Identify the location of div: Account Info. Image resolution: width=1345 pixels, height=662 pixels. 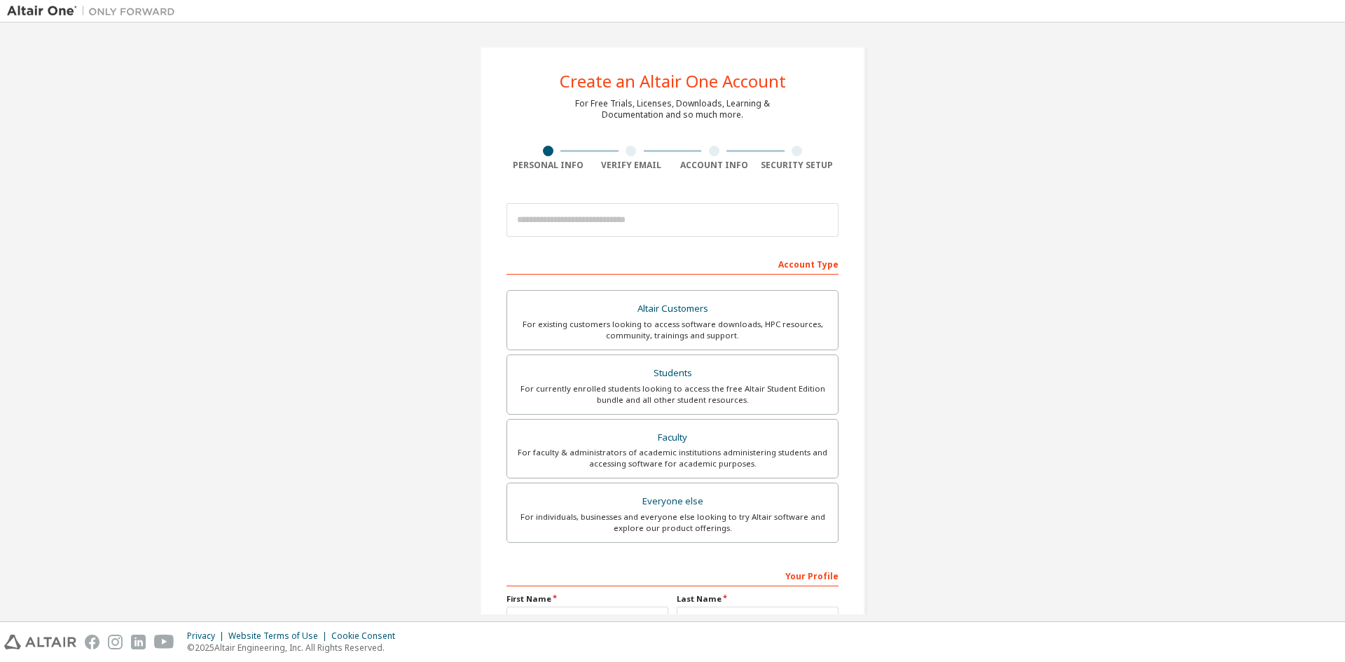
(714, 165).